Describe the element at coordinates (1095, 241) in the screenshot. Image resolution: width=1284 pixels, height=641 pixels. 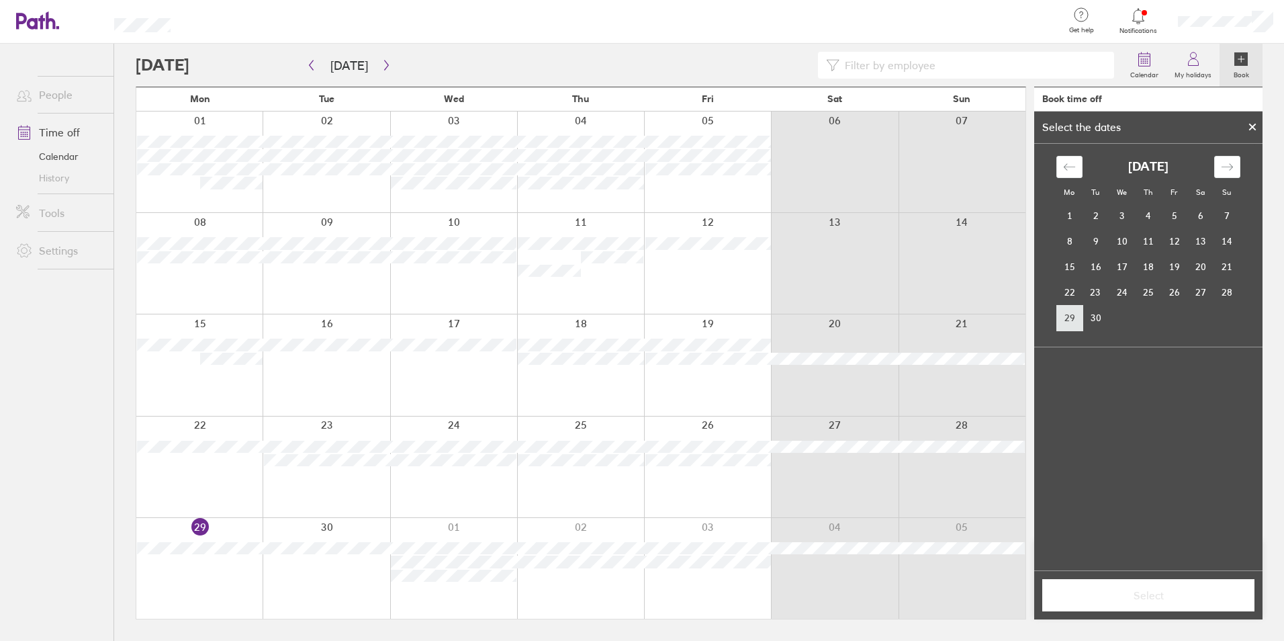
I see `td: Tuesday, September 9, 2025` at that location.